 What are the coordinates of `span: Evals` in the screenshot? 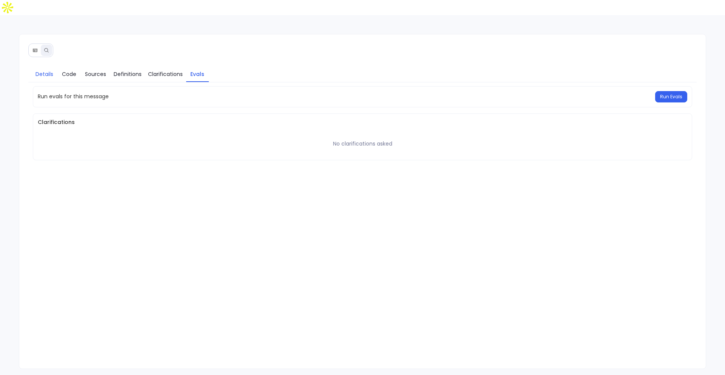 It's located at (197, 74).